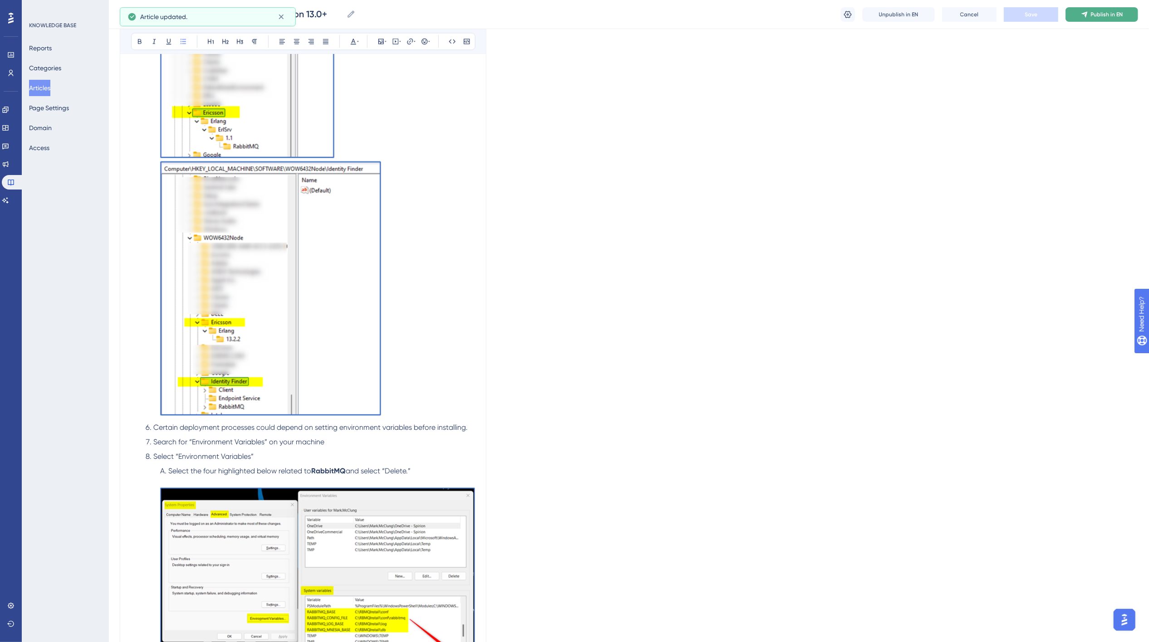  What do you see at coordinates (239, 471) in the screenshot?
I see `span: Select the four highlighted below related to` at bounding box center [239, 471].